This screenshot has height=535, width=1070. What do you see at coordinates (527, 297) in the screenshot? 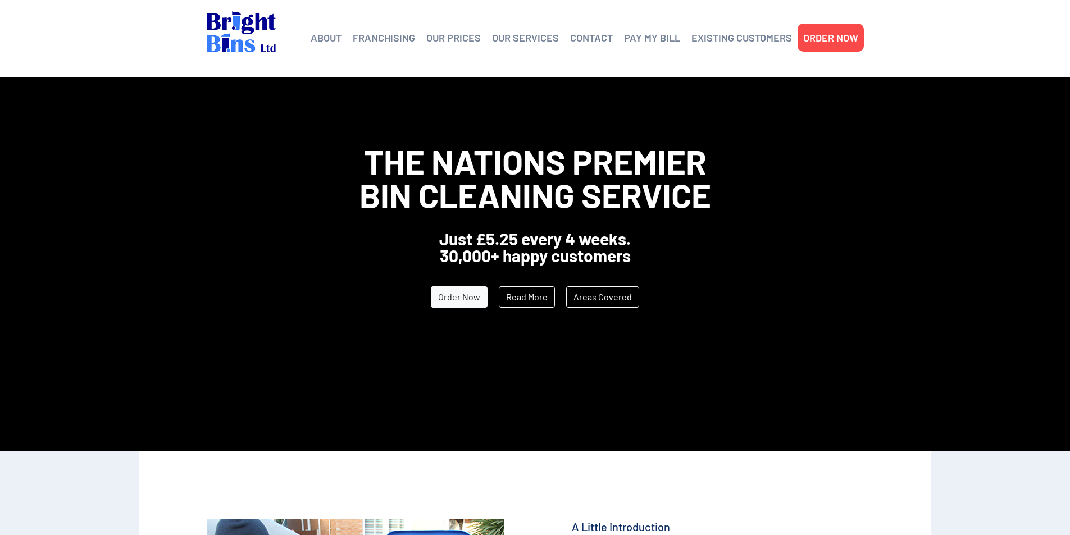
I see `a: Read More` at bounding box center [527, 297].